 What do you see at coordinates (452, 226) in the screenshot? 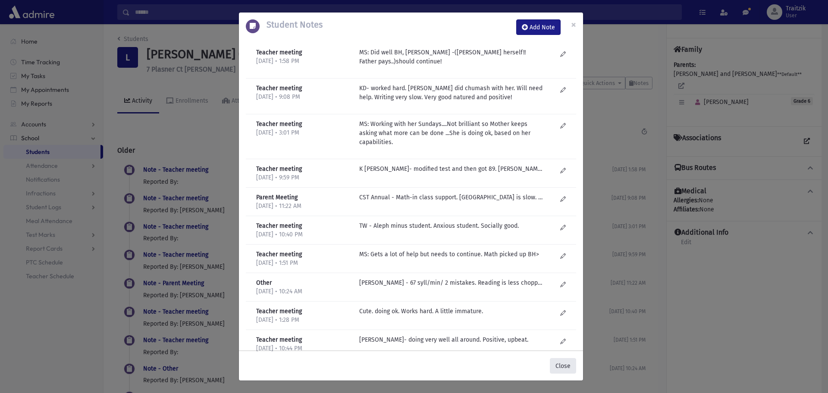
I see `p: TW - Aleph minus student. Anxious student. Socially good.` at bounding box center [452, 226].